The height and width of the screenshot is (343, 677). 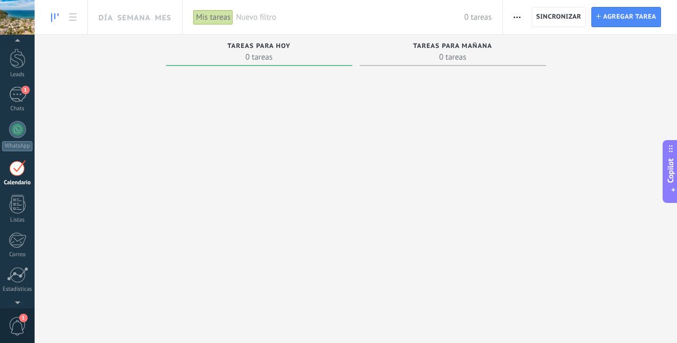 What do you see at coordinates (18, 220) in the screenshot?
I see `div: Listas` at bounding box center [18, 220].